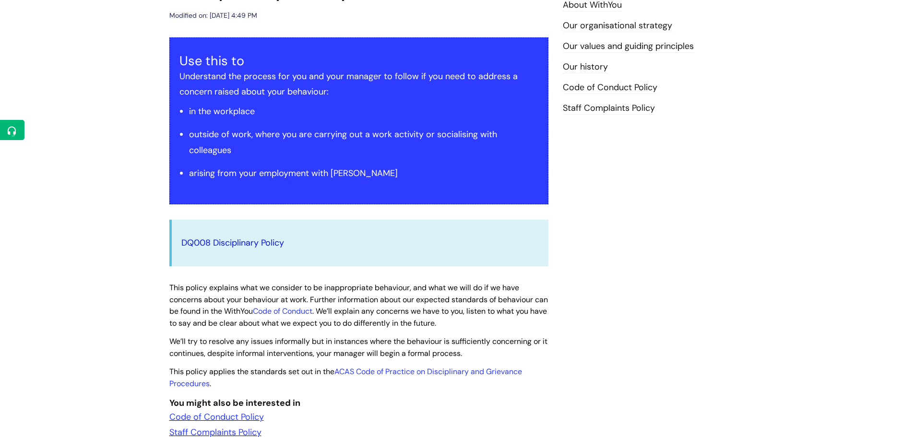 This screenshot has width=914, height=437. What do you see at coordinates (359, 348) in the screenshot?
I see `span: We’ll try to resolve any issues informally but in instances where the behaviour is sufficiently c...` at bounding box center [359, 348].